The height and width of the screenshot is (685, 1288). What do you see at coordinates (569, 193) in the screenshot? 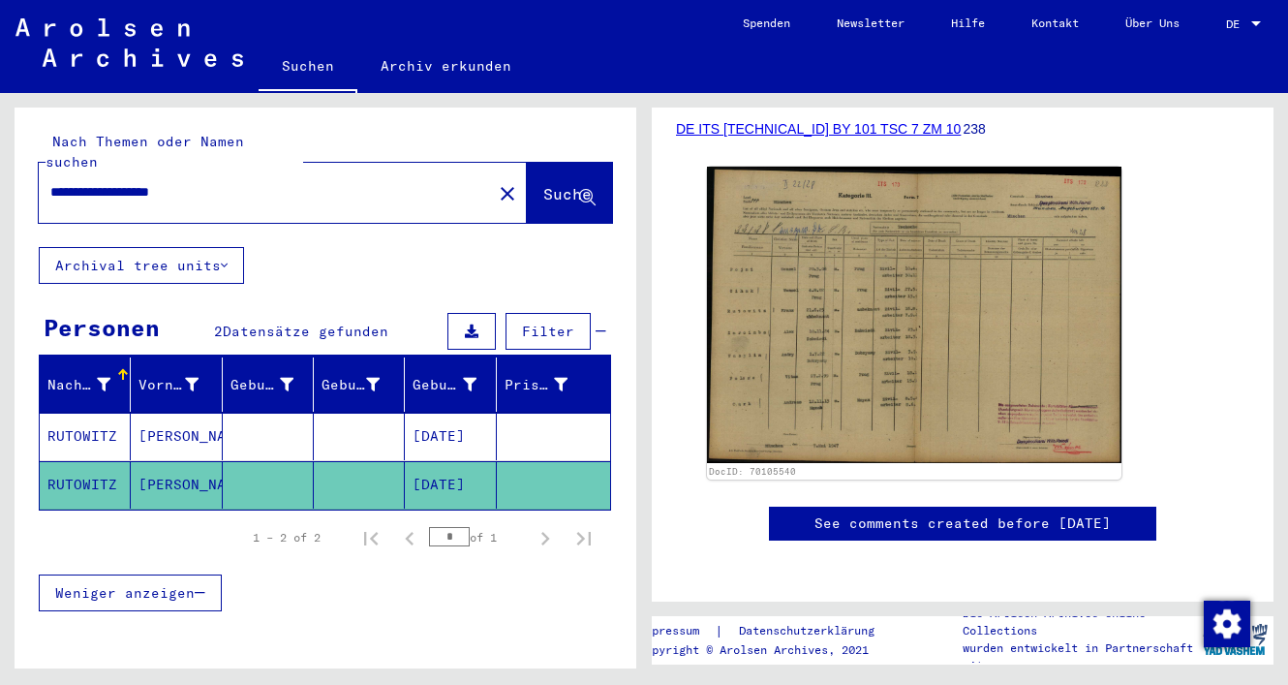
I see `button: Suche` at bounding box center [569, 193].